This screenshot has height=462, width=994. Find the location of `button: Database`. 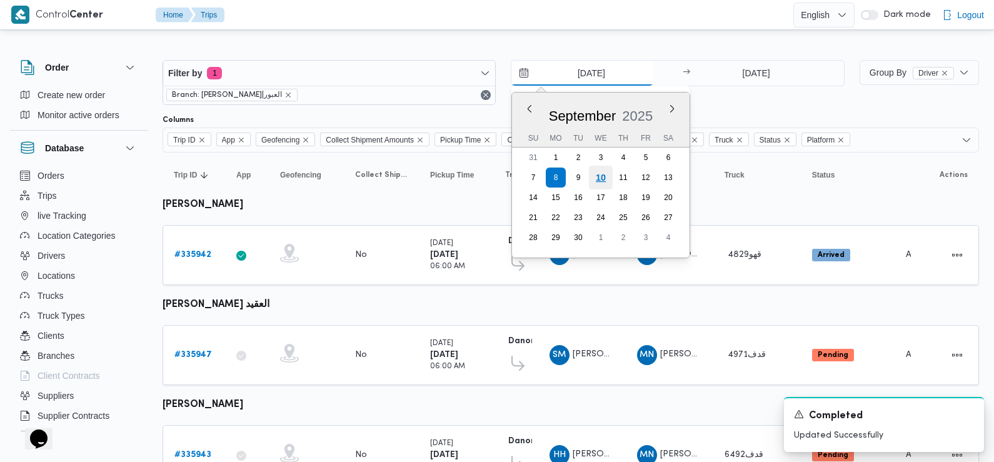

button: Database is located at coordinates (79, 148).